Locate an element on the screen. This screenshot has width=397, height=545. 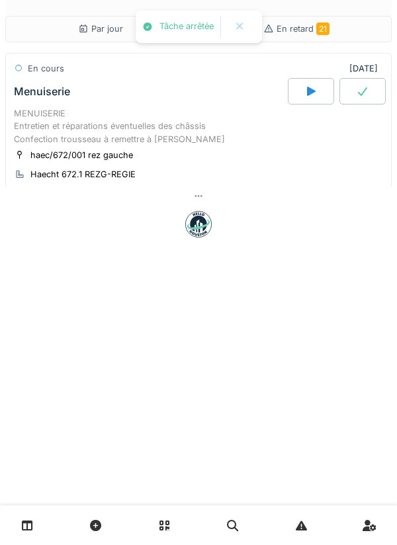
div: Tâche arrêtée is located at coordinates (186, 26).